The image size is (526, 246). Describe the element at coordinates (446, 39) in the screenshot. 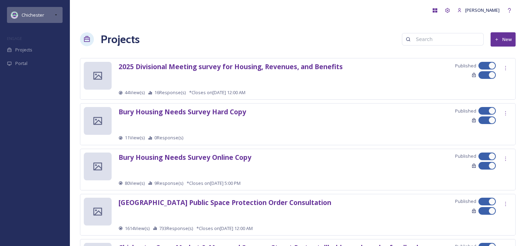

I see `input: Search` at that location.